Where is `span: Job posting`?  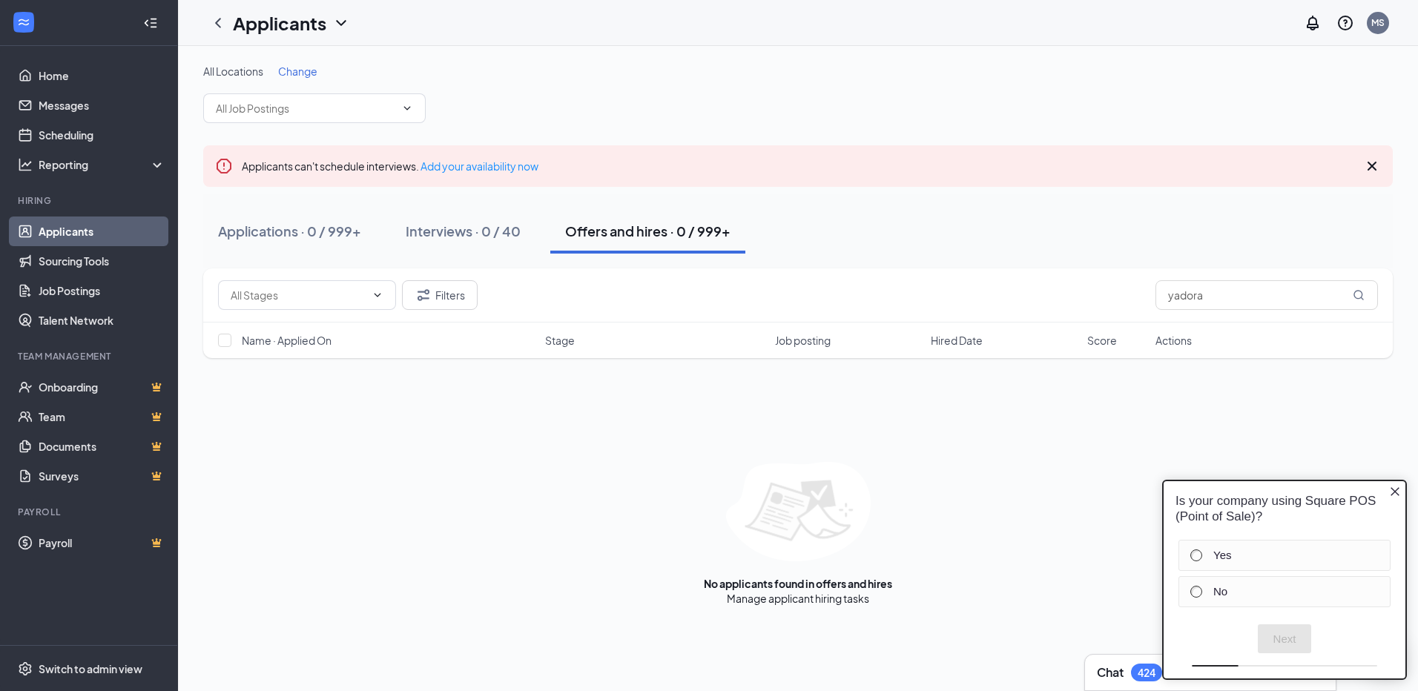 span: Job posting is located at coordinates (802, 340).